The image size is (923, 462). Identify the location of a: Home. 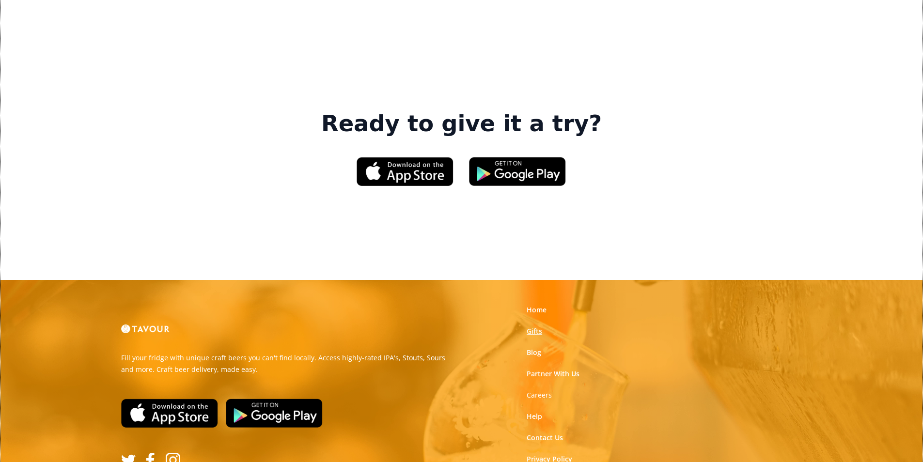
(536, 310).